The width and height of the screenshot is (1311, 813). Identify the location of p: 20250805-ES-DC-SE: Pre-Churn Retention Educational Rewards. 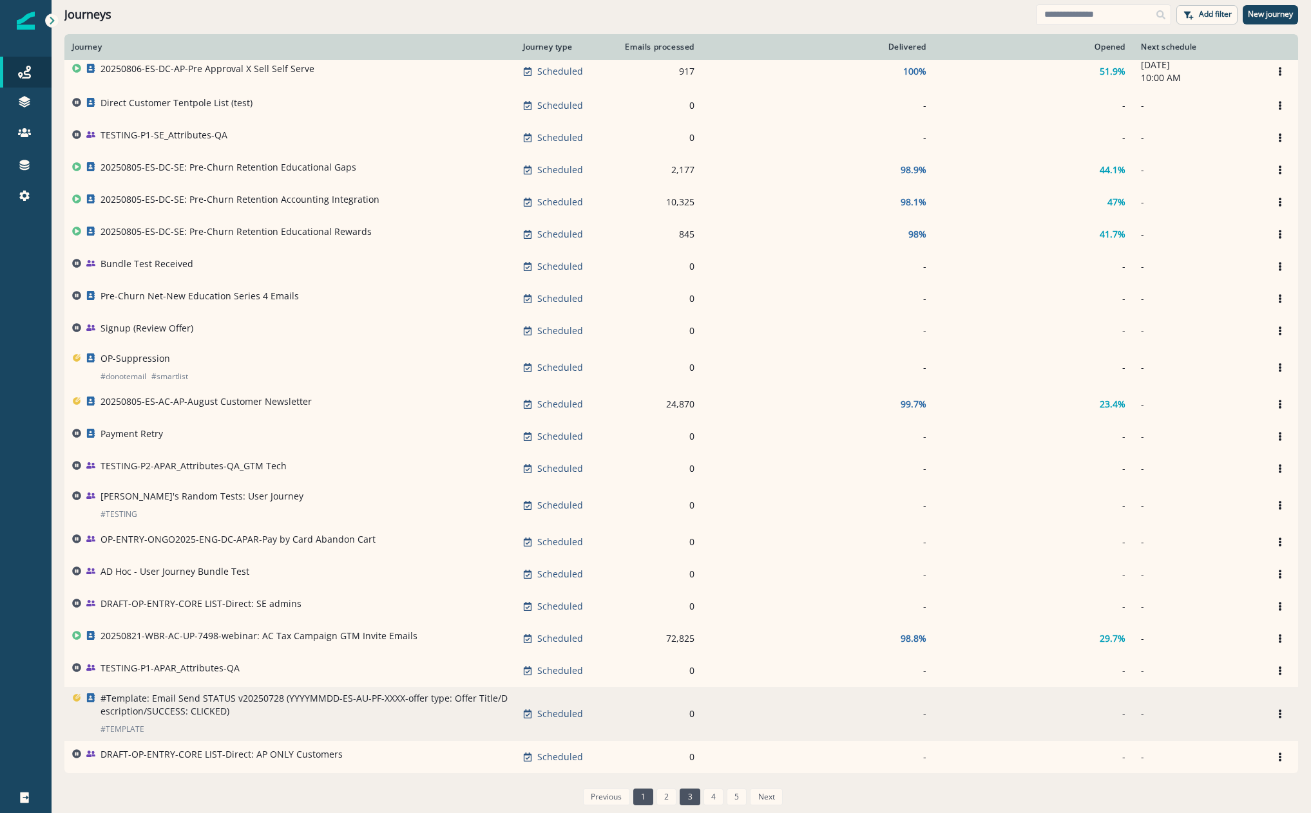
(236, 232).